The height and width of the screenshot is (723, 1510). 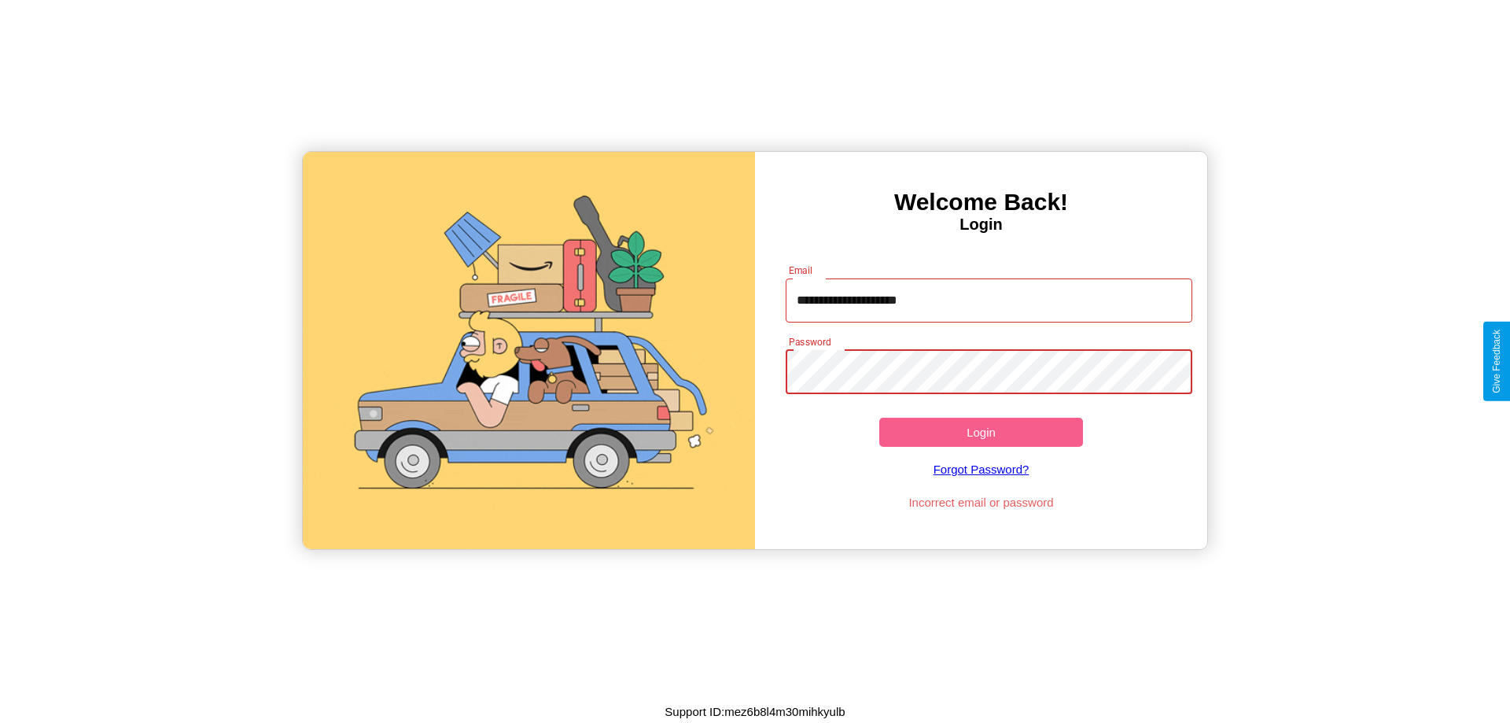 I want to click on div: Give Feedback, so click(x=1496, y=361).